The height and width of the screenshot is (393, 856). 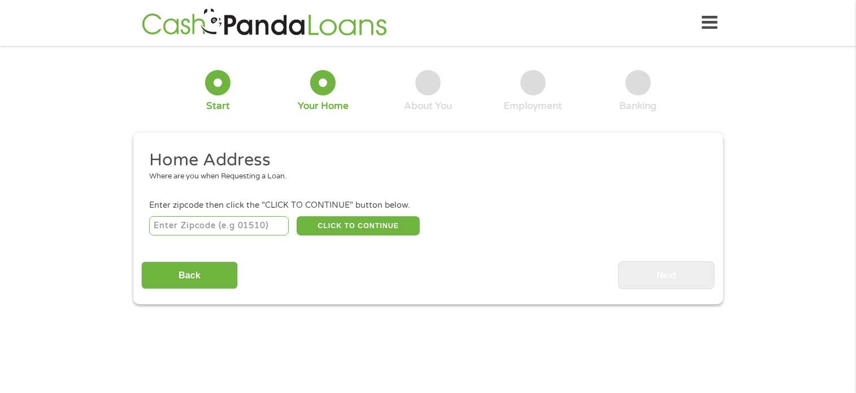 What do you see at coordinates (666, 275) in the screenshot?
I see `input: Next` at bounding box center [666, 275].